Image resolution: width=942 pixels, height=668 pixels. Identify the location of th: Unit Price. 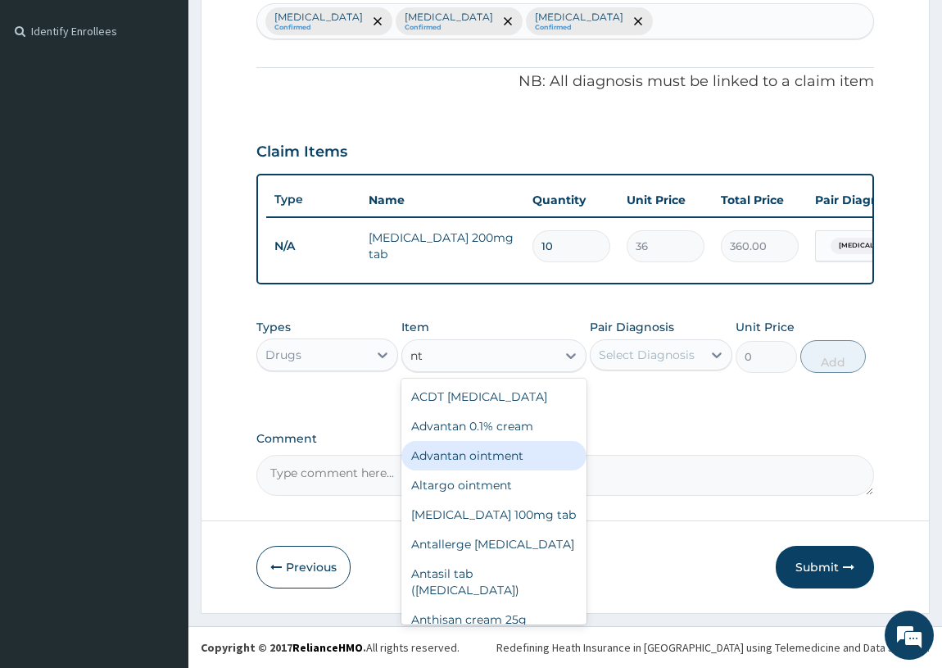
(665, 200).